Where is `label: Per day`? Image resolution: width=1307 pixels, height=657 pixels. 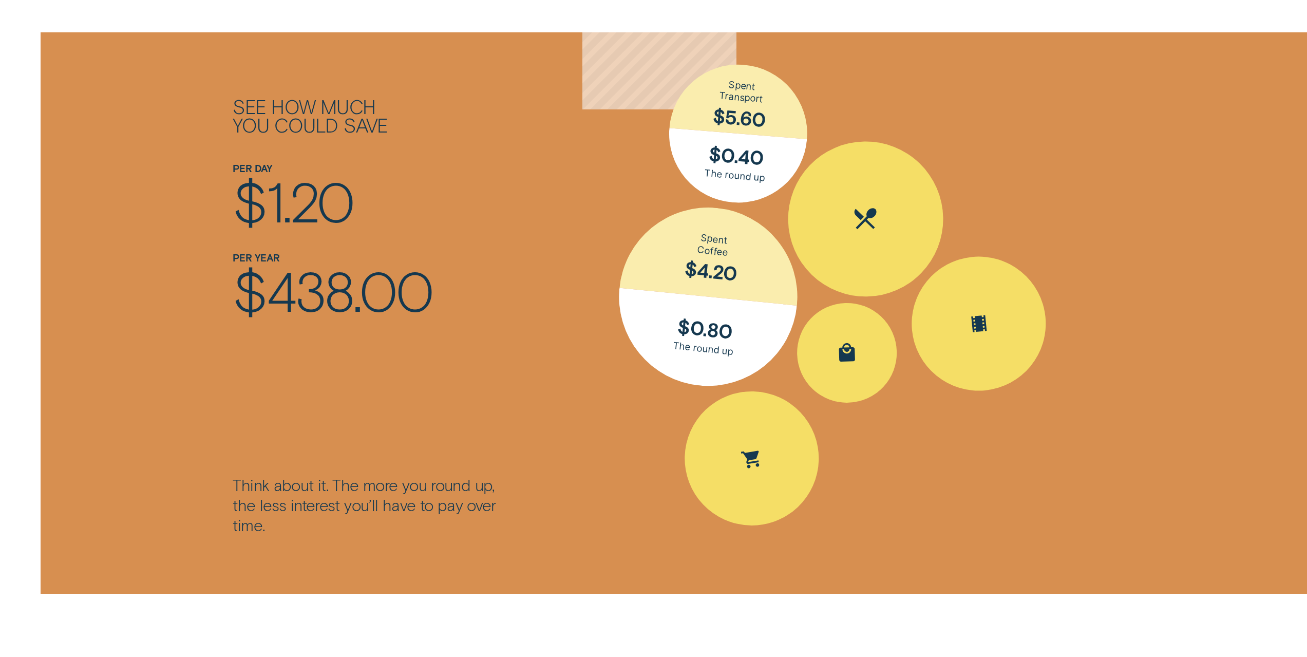 label: Per day is located at coordinates (253, 168).